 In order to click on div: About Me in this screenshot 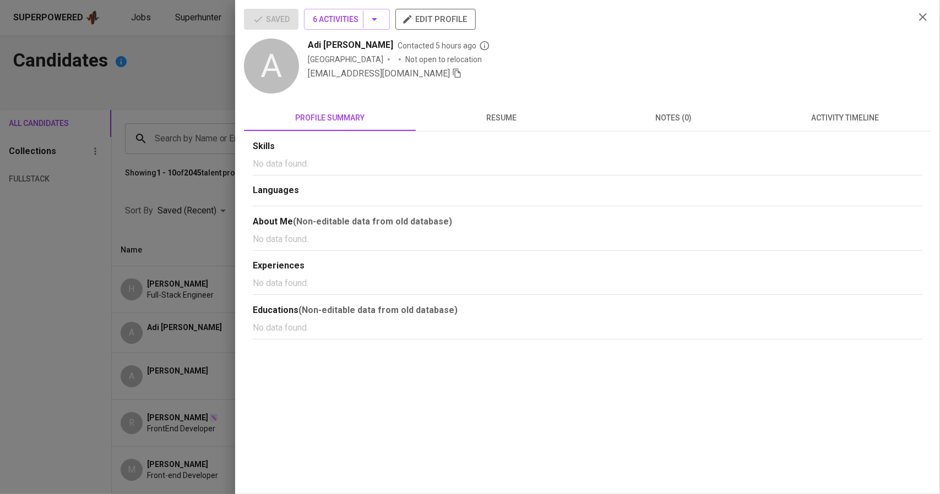, I will do `click(587, 222)`.